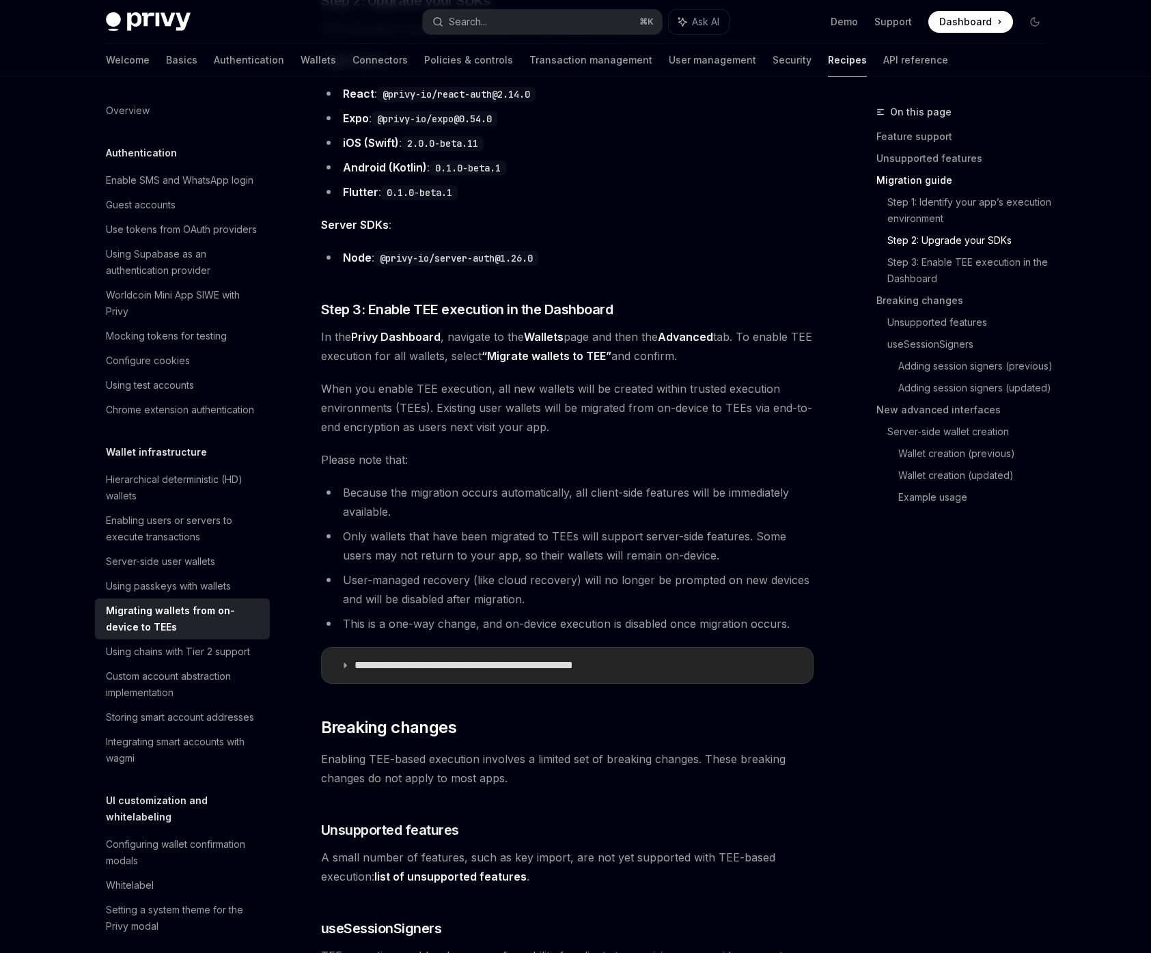  I want to click on div: Overview, so click(128, 111).